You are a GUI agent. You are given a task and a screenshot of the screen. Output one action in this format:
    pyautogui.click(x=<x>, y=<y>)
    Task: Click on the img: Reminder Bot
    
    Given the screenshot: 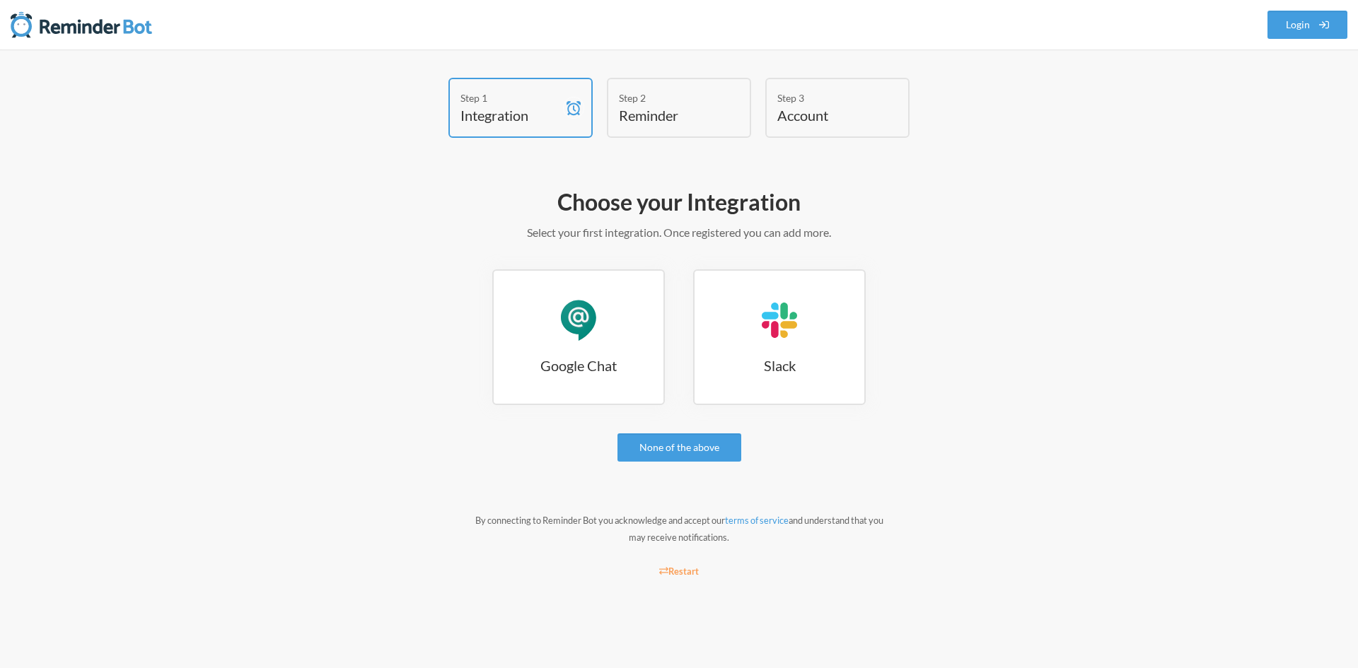 What is the action you would take?
    pyautogui.click(x=81, y=25)
    